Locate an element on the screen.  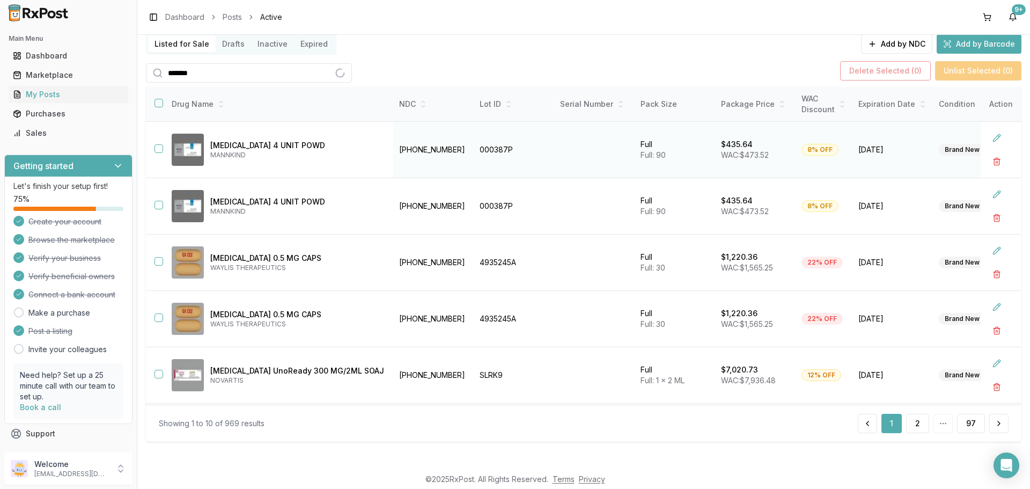
button: Listed for Sale is located at coordinates (182, 44).